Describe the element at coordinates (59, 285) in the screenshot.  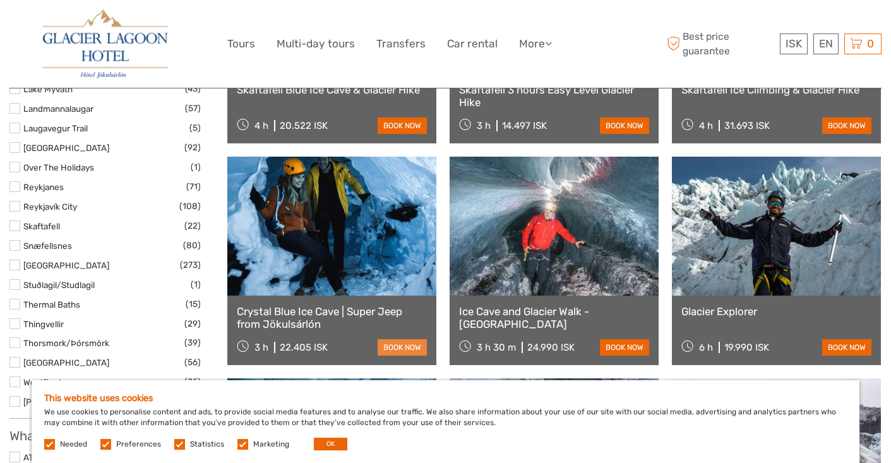
I see `a: Stuðlagil/Studlagil` at that location.